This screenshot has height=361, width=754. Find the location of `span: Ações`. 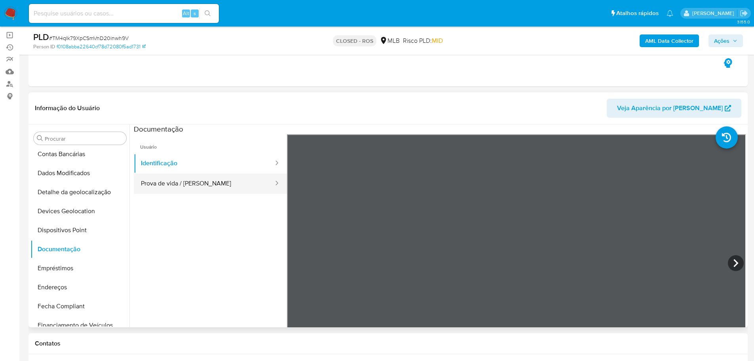

span: Ações is located at coordinates (722, 41).